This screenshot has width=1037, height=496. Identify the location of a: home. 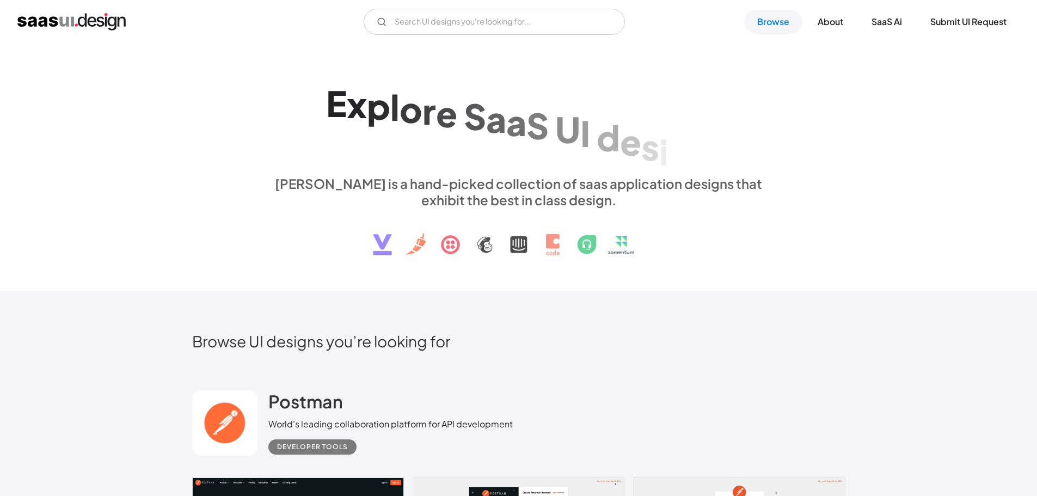
(71, 22).